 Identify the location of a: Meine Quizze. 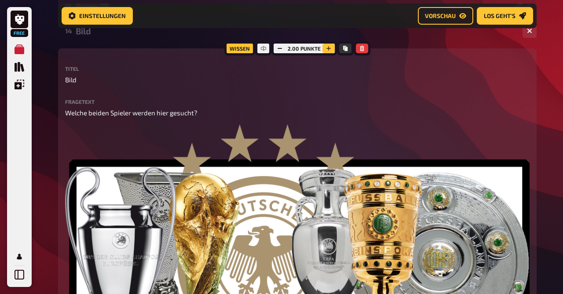
(19, 49).